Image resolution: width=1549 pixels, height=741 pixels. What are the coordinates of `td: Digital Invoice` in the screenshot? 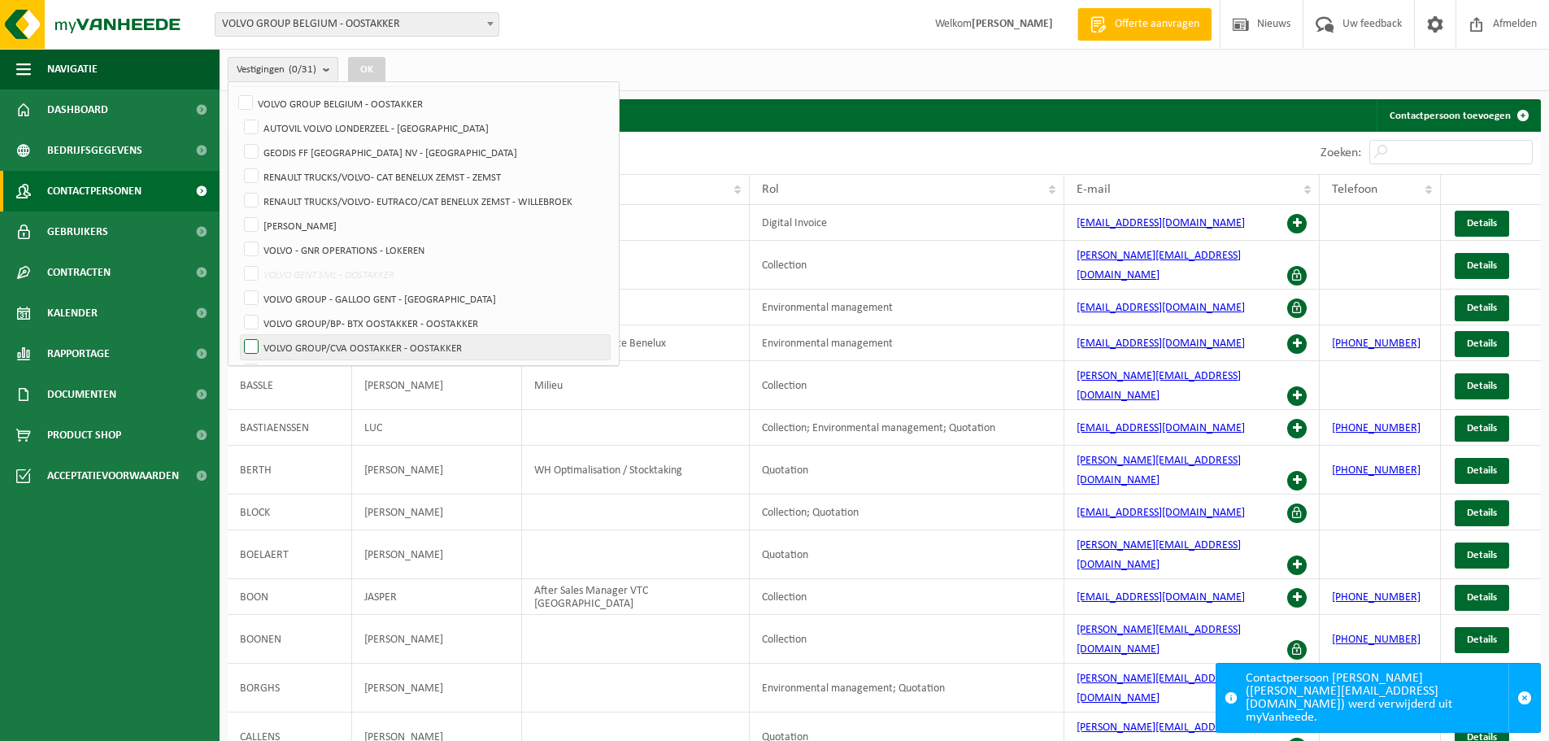 It's located at (907, 223).